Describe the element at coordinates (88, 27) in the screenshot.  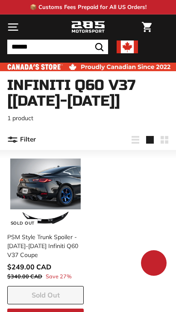
I see `img: Logo_285_Motorsport_areodynamics_components` at that location.